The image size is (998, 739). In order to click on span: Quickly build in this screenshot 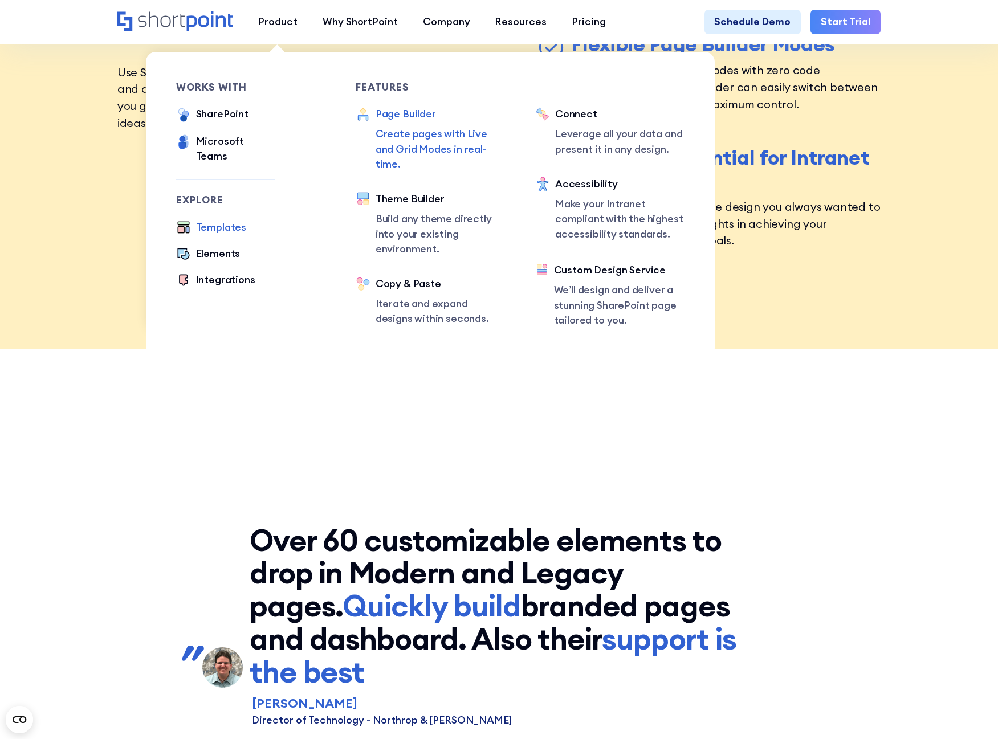, I will do `click(432, 605)`.